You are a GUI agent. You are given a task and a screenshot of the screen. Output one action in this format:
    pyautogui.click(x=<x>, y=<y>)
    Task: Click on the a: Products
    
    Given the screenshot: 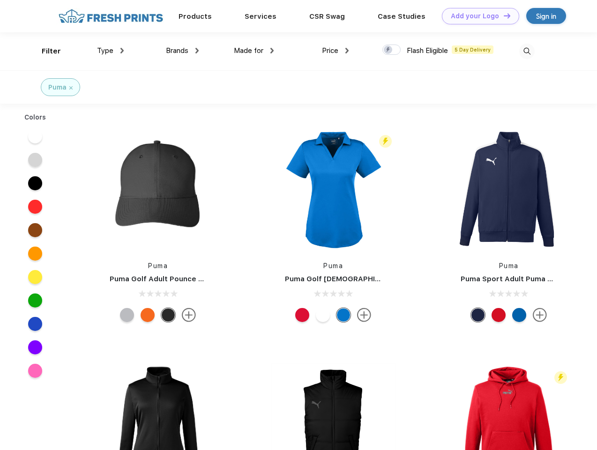 What is the action you would take?
    pyautogui.click(x=195, y=16)
    